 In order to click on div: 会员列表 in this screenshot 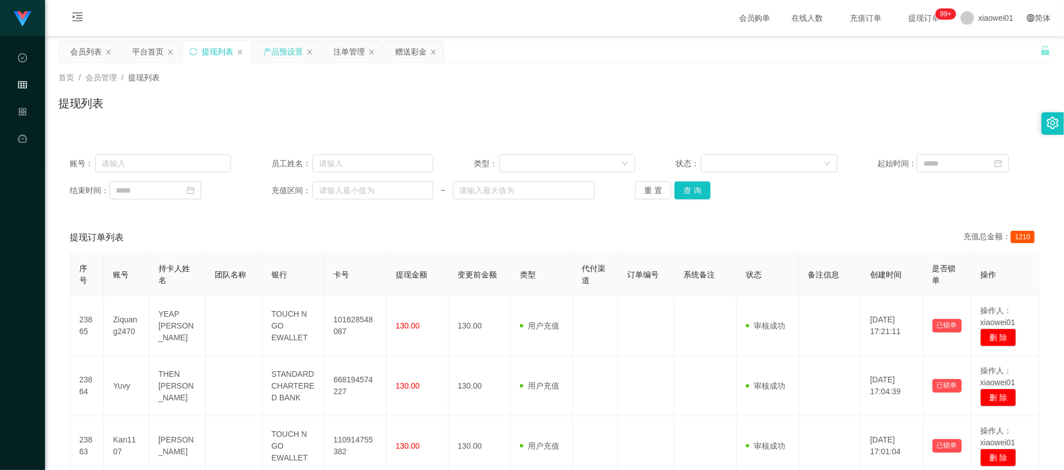, I will do `click(86, 52)`.